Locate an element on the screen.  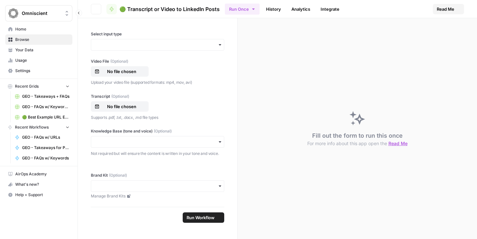
button: For more info about this app open the Read Me is located at coordinates (357, 143).